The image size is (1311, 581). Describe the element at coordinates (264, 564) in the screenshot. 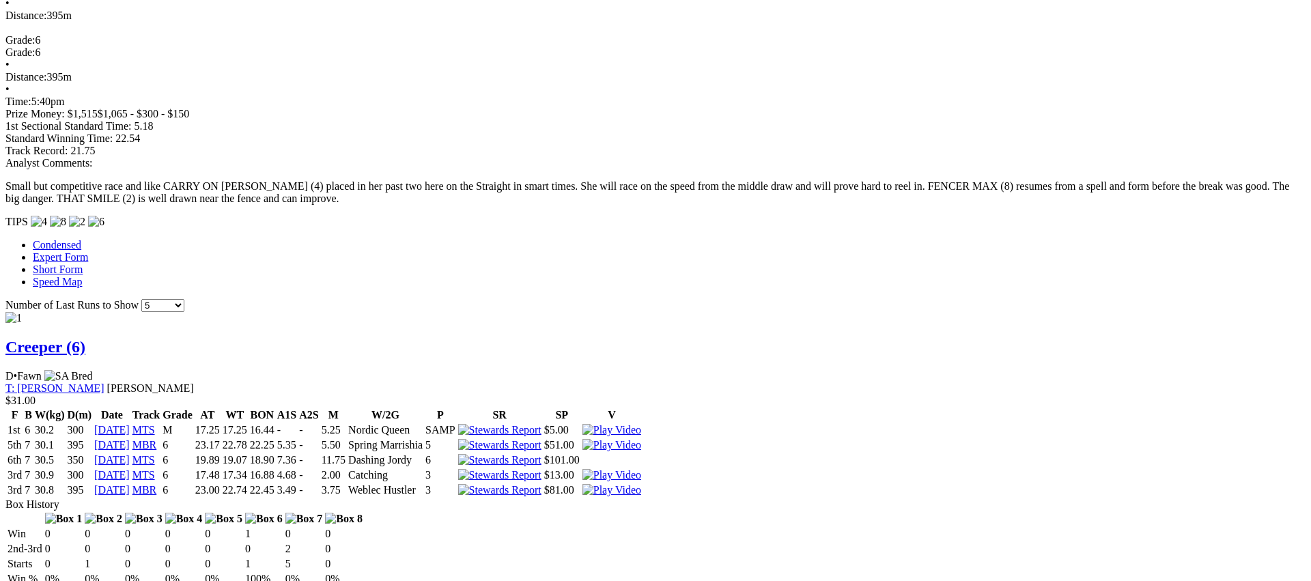

I see `td: 1` at that location.